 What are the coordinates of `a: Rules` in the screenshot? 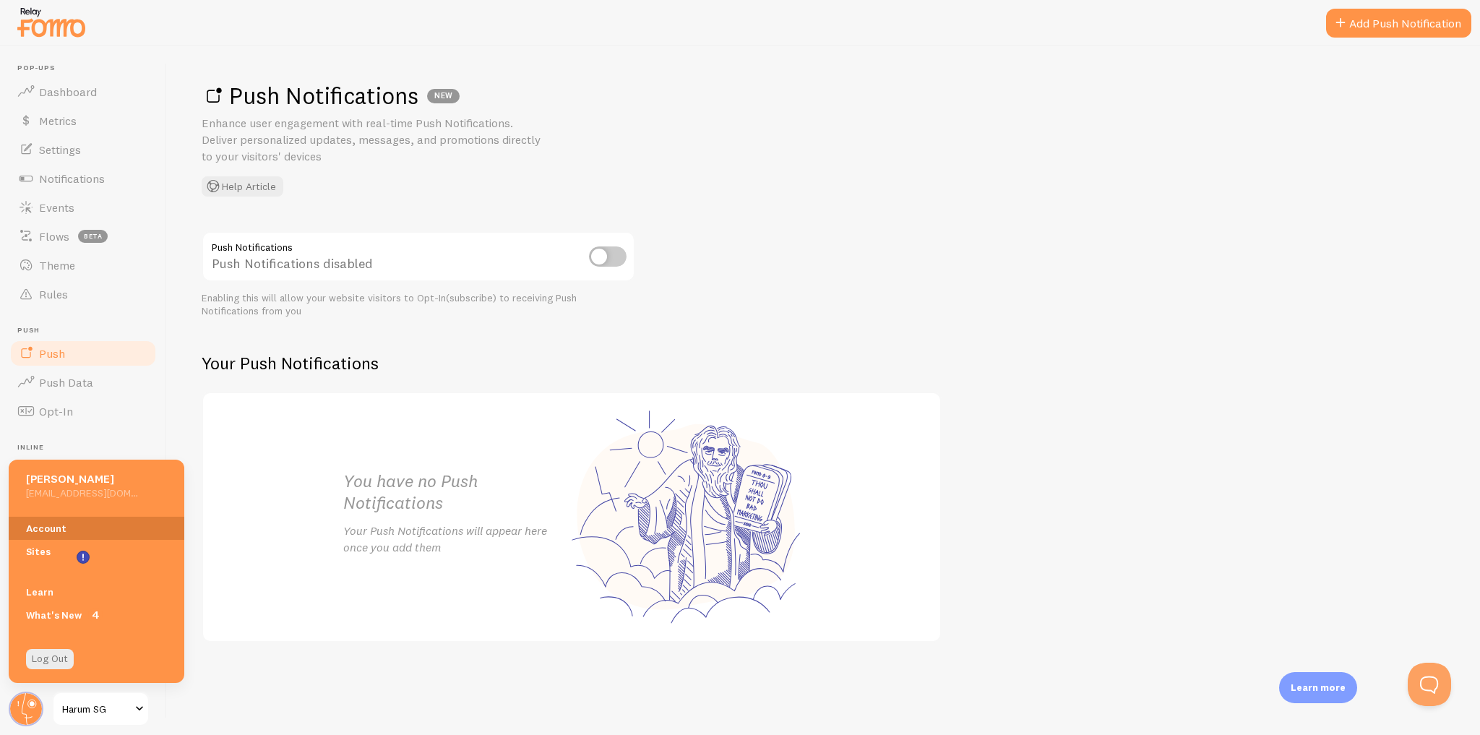 It's located at (83, 294).